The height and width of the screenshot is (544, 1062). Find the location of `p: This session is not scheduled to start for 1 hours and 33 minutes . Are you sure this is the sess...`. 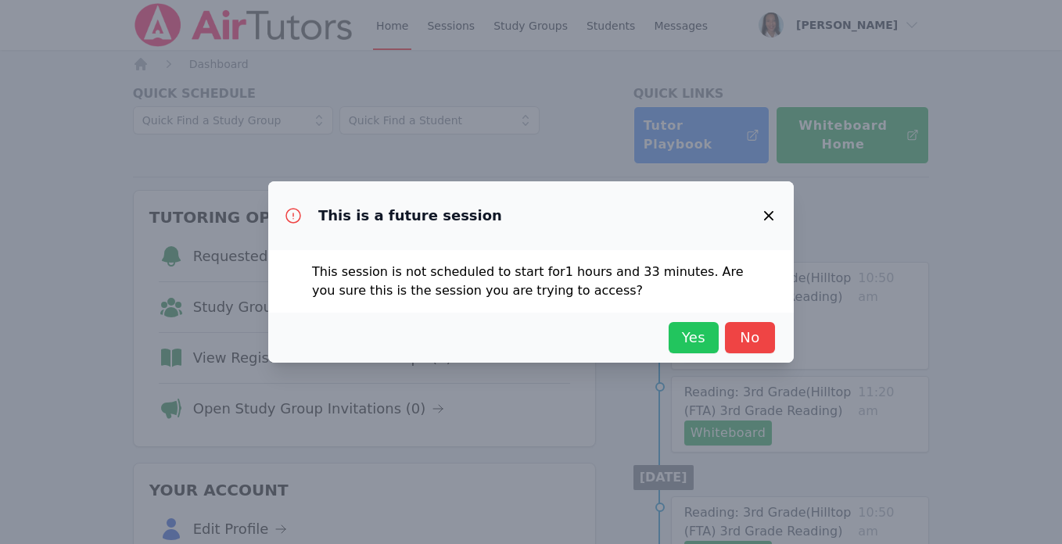

p: This session is not scheduled to start for 1 hours and 33 minutes . Are you sure this is the sess... is located at coordinates (531, 282).